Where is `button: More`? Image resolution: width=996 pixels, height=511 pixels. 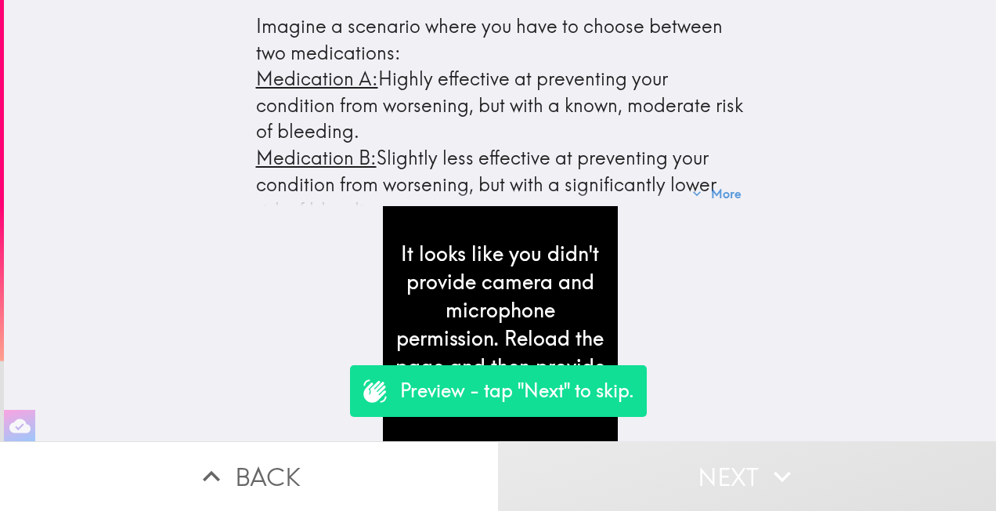 button: More is located at coordinates (717, 193).